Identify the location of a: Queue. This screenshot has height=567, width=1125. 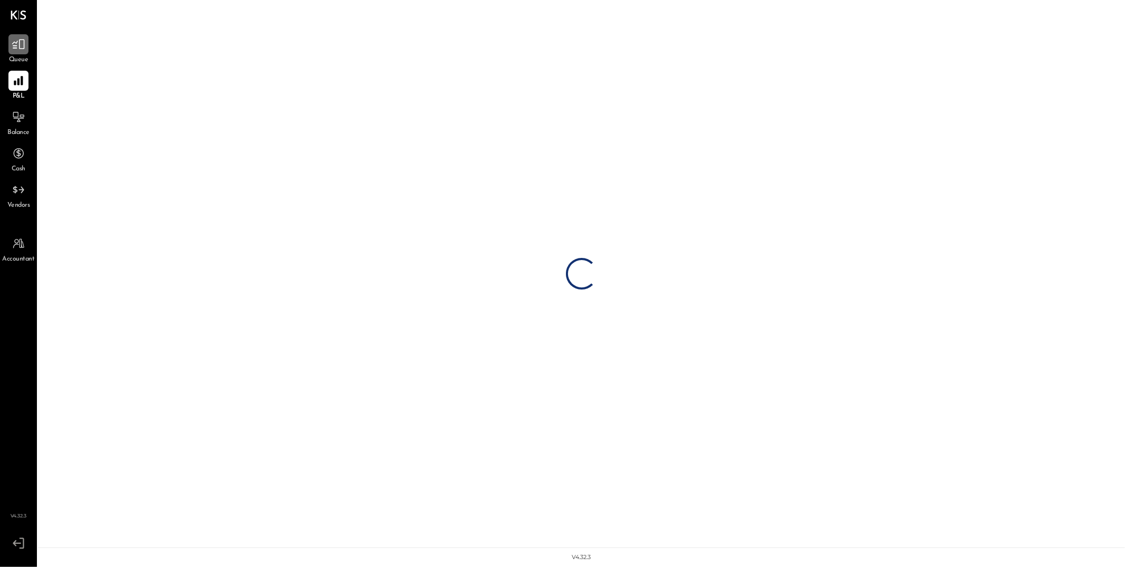
(18, 50).